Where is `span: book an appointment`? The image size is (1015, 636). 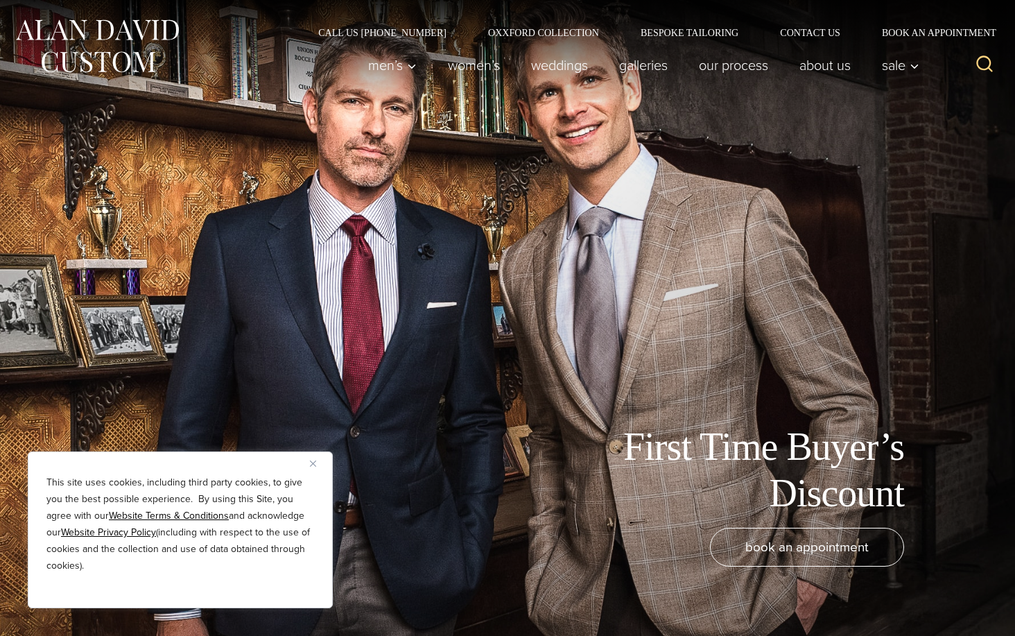 span: book an appointment is located at coordinates (807, 546).